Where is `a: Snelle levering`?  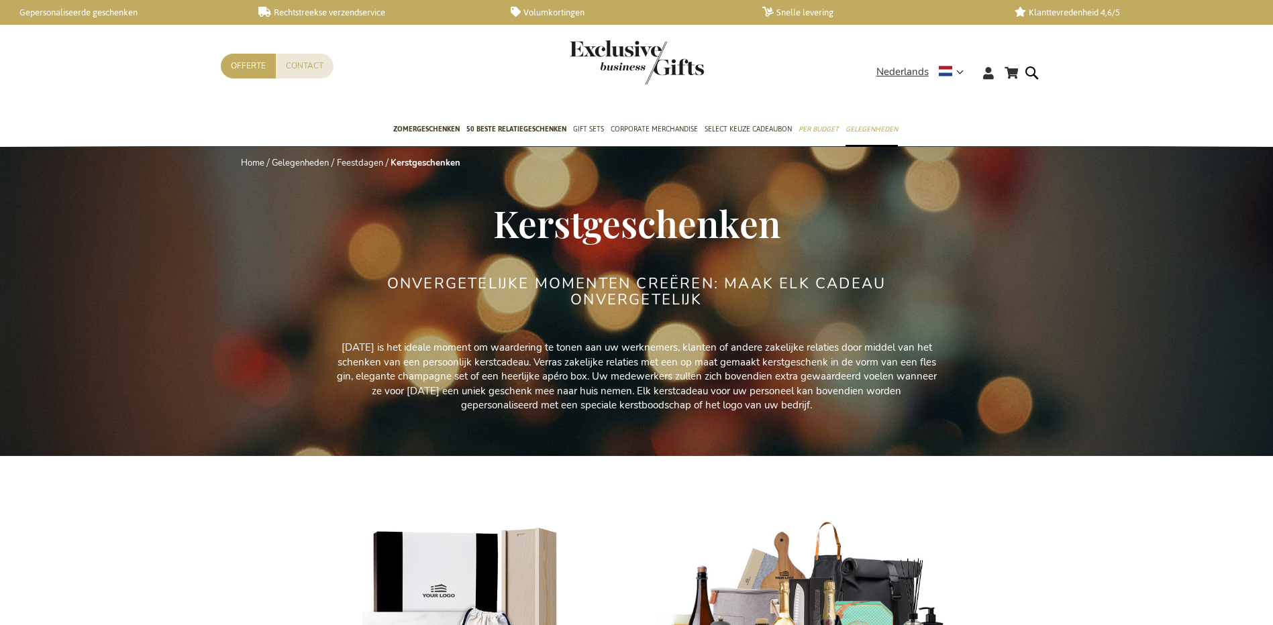 a: Snelle levering is located at coordinates (877, 12).